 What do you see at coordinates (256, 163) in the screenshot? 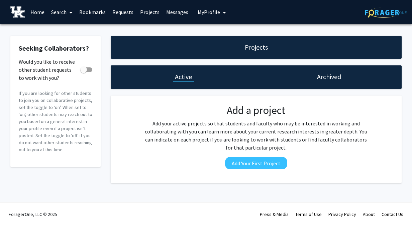
I see `button: Add Your First Project` at bounding box center [256, 163].